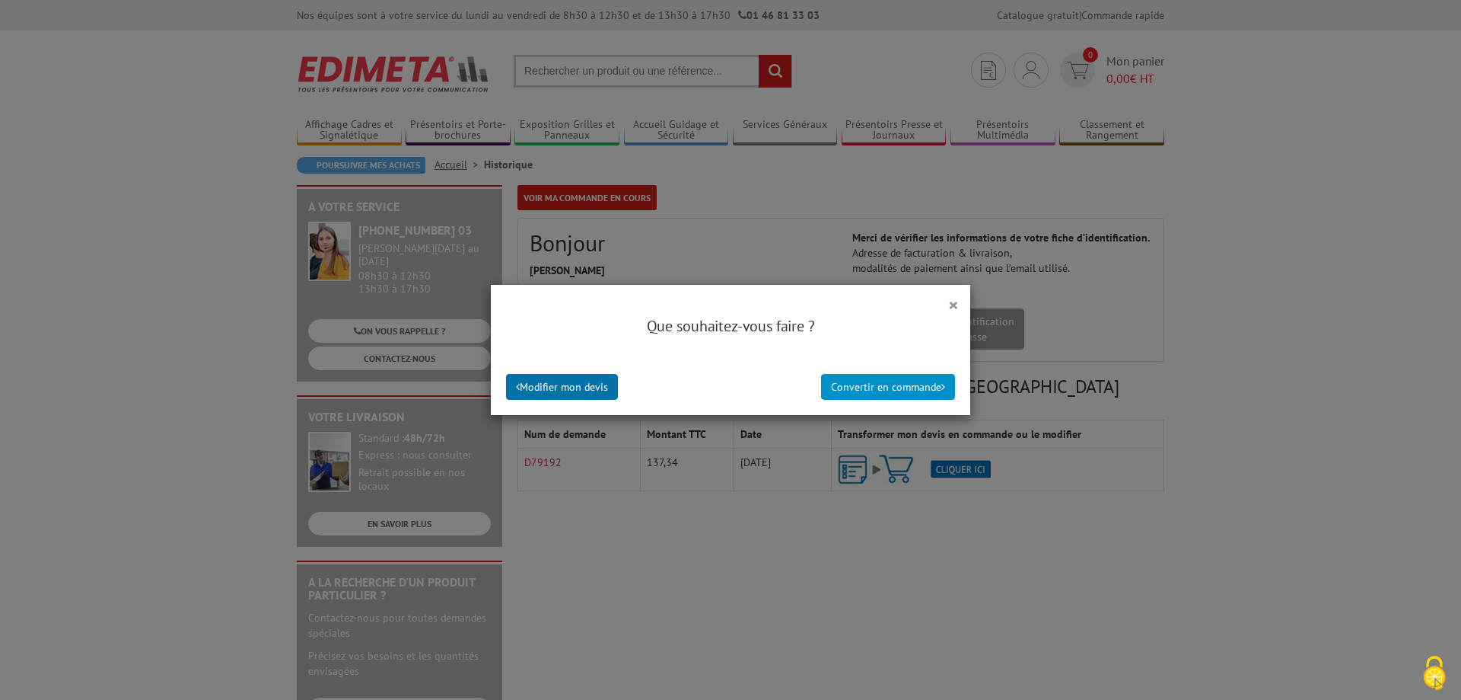 The height and width of the screenshot is (700, 1461). What do you see at coordinates (731, 326) in the screenshot?
I see `h4: Que souhaitez-vous faire ?` at bounding box center [731, 326].